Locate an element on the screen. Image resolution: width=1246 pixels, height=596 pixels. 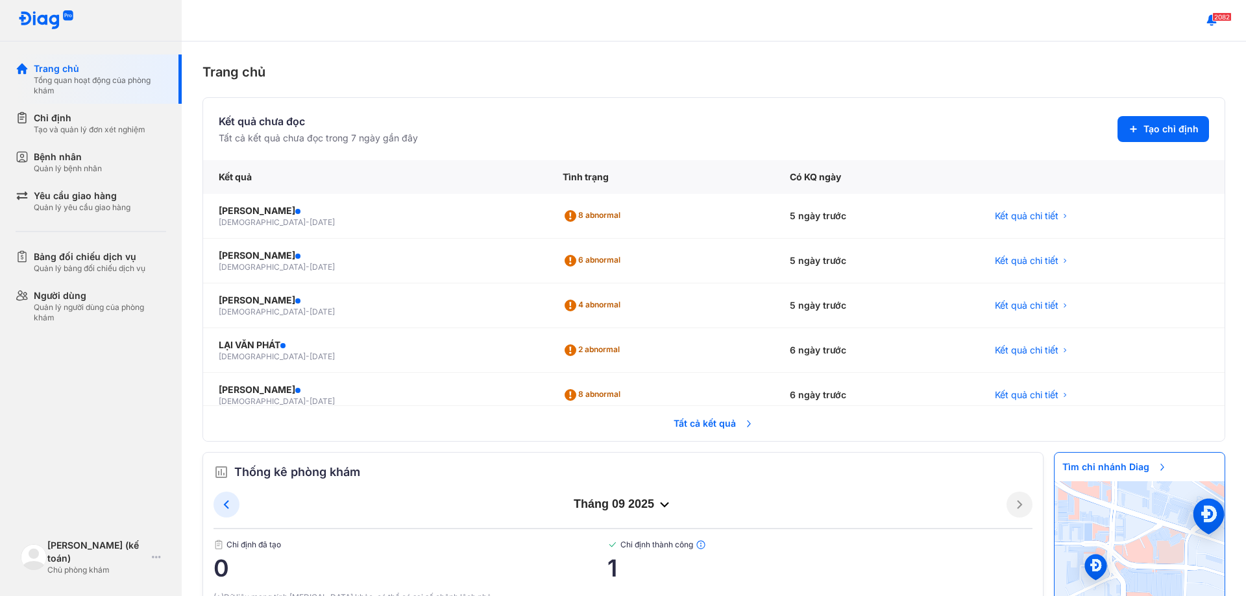
span: Chỉ định thành công is located at coordinates (819, 545).